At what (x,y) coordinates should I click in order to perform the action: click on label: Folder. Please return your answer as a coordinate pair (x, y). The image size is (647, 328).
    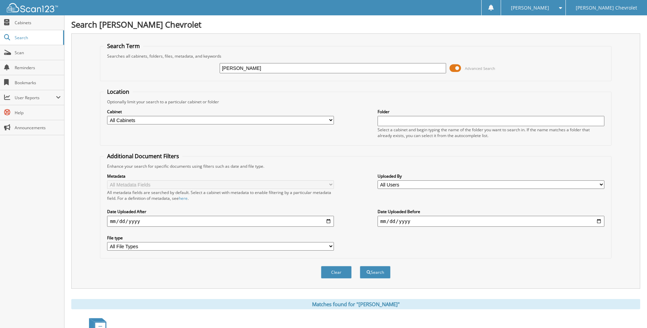
    Looking at the image, I should click on (491, 112).